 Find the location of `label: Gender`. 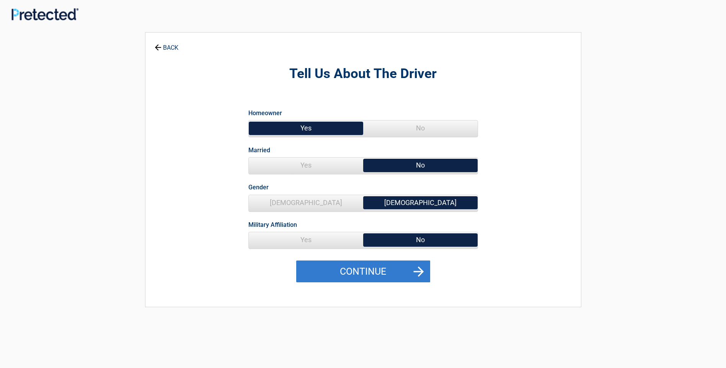

label: Gender is located at coordinates (258, 187).